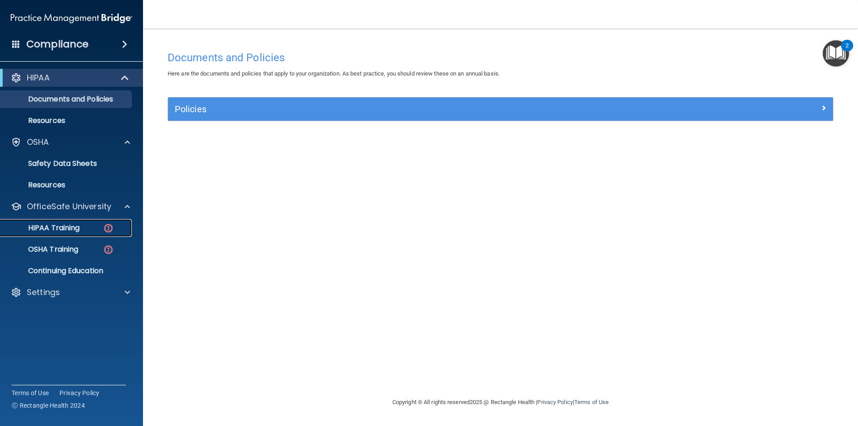  Describe the element at coordinates (43, 292) in the screenshot. I see `p: Settings` at that location.